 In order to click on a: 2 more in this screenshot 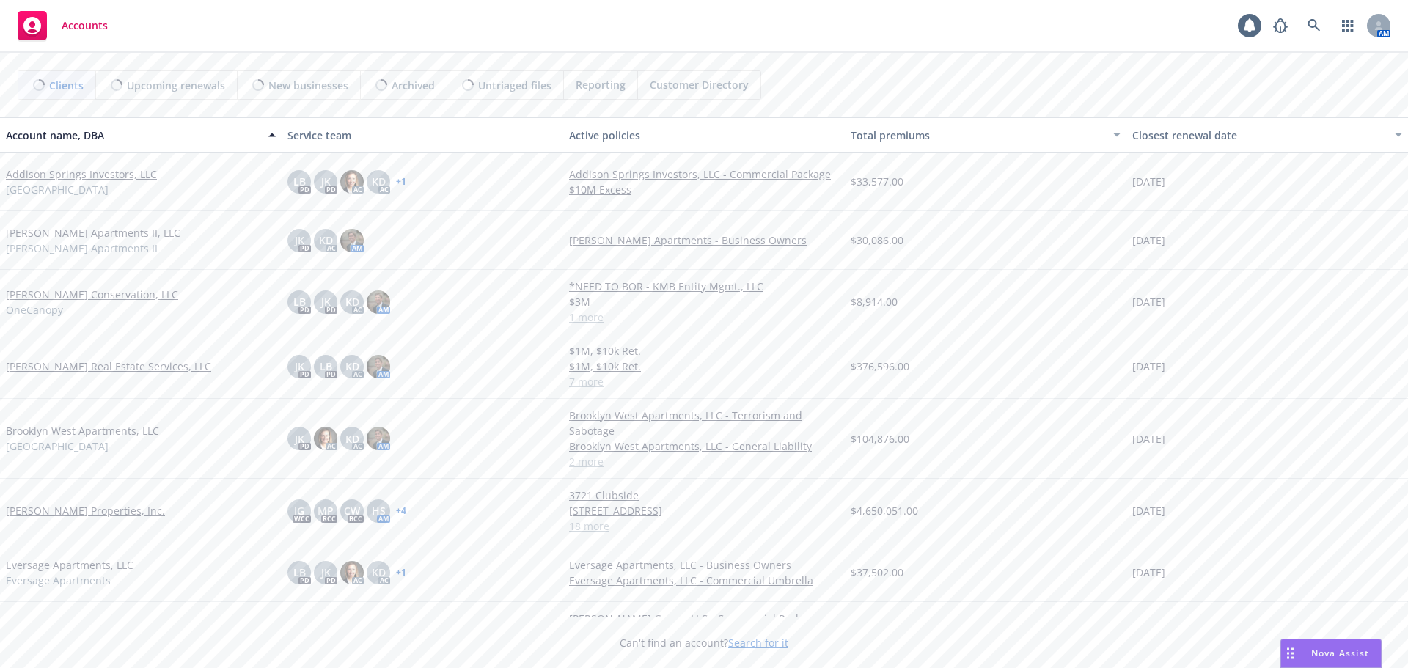, I will do `click(704, 461)`.